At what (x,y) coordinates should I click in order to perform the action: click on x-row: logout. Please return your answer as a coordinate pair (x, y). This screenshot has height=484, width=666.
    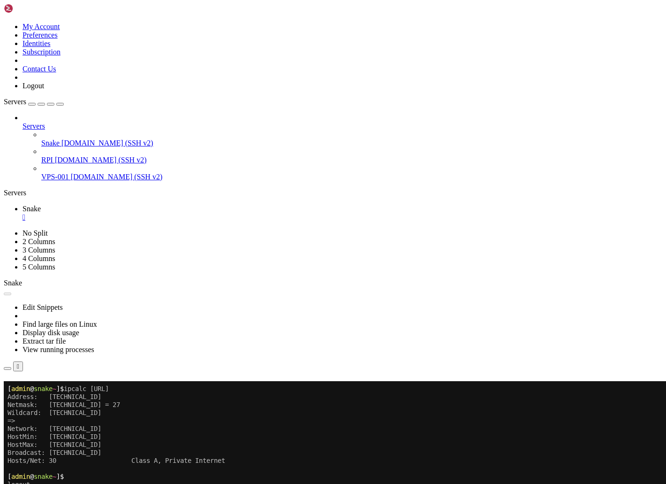
    Looking at the image, I should click on (274, 103).